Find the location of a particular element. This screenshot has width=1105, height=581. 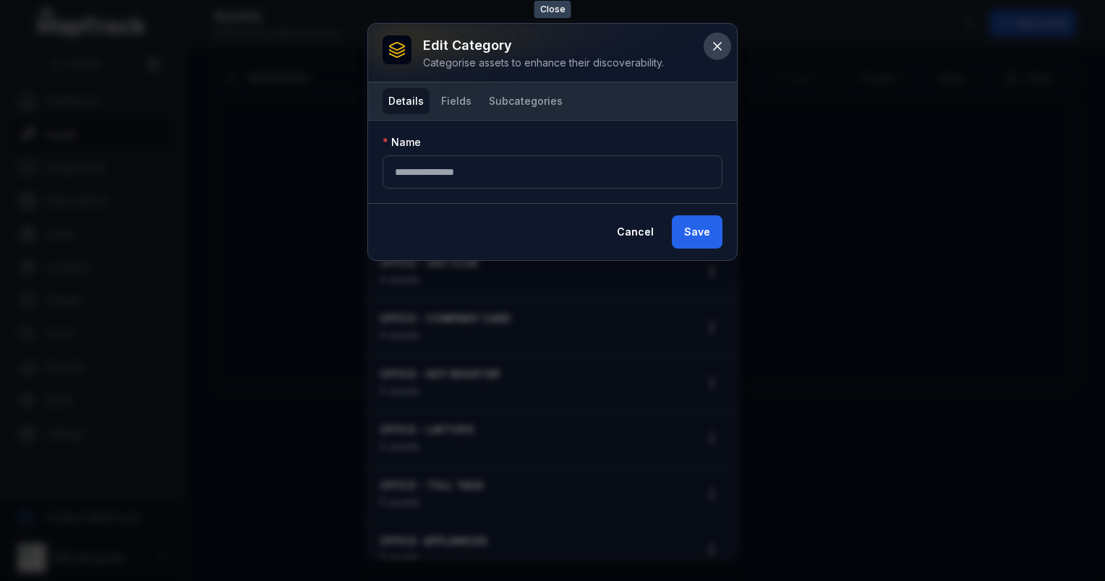

button: Save is located at coordinates (697, 232).